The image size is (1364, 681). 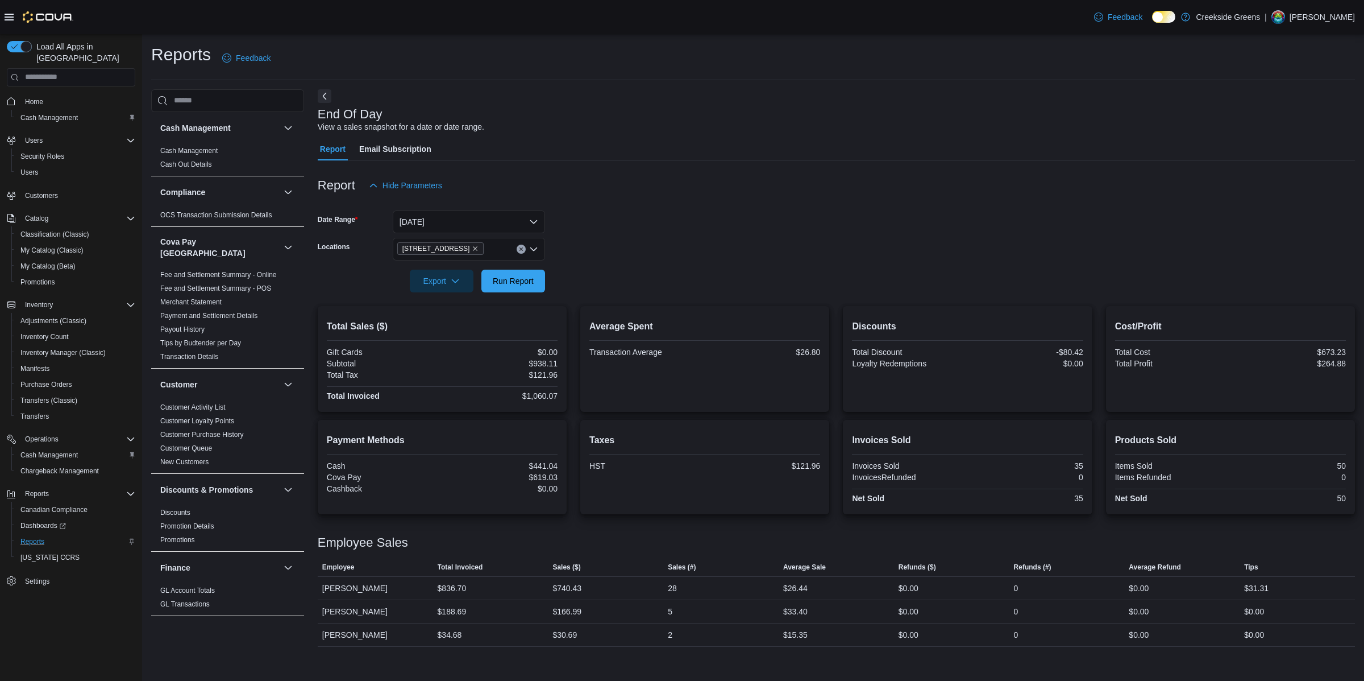 I want to click on a: My Catalog (Beta), so click(x=48, y=266).